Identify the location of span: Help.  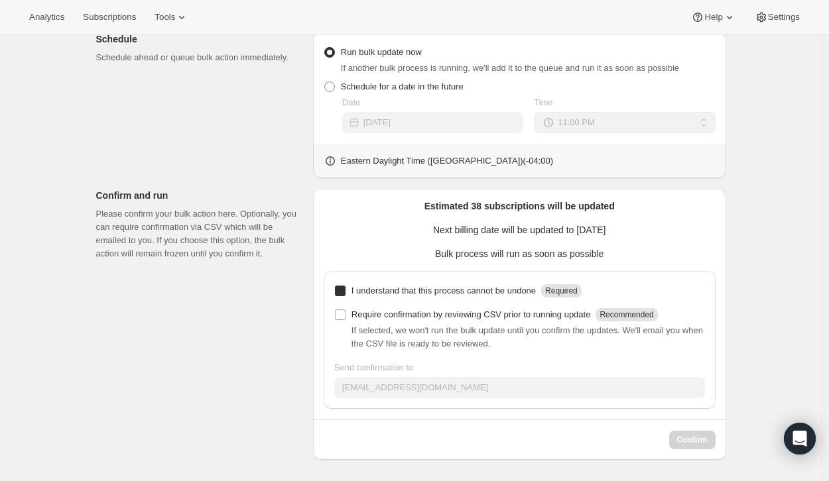
(713, 17).